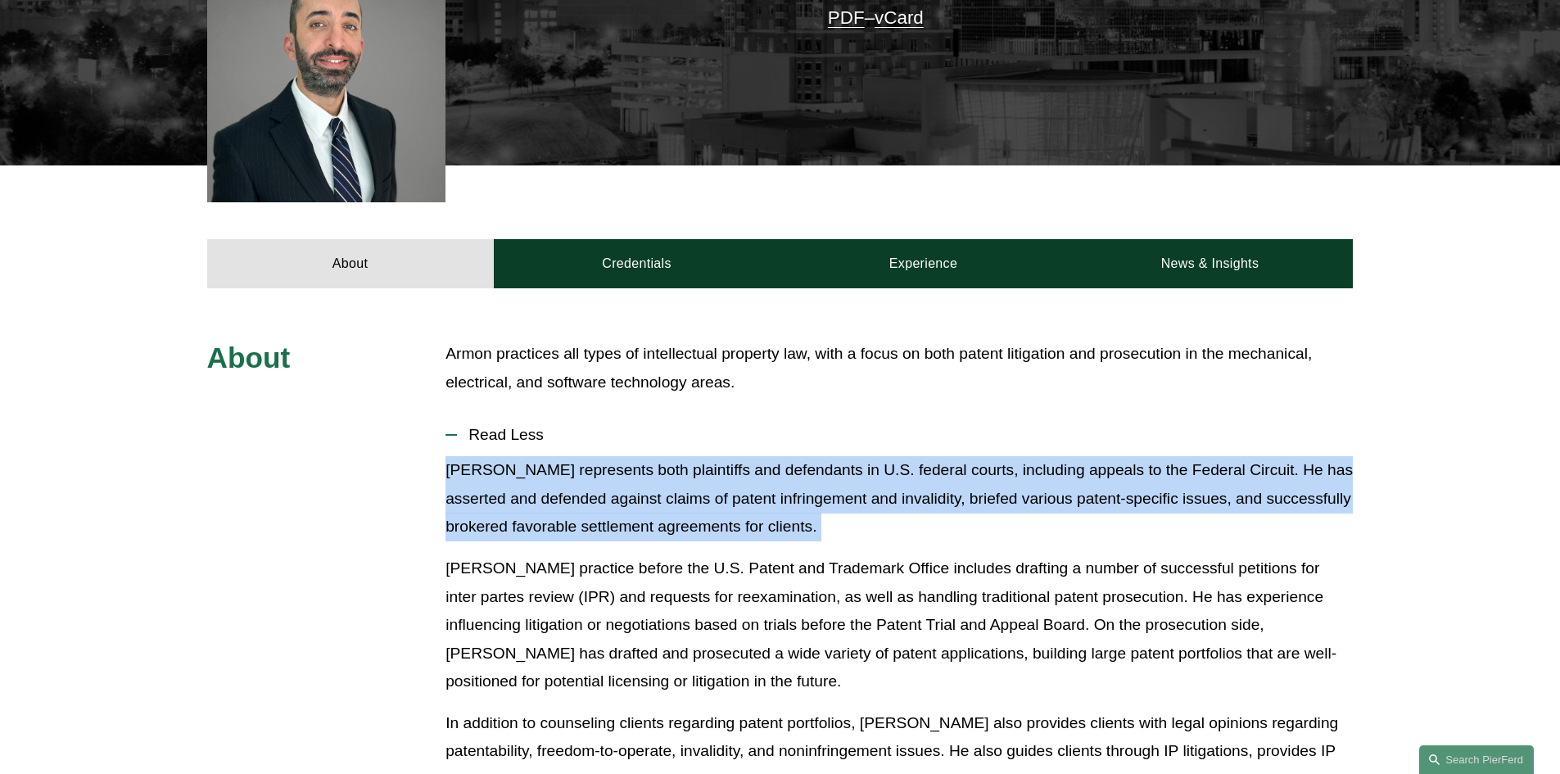 This screenshot has width=1560, height=774. Describe the element at coordinates (924, 264) in the screenshot. I see `a: Experience` at that location.